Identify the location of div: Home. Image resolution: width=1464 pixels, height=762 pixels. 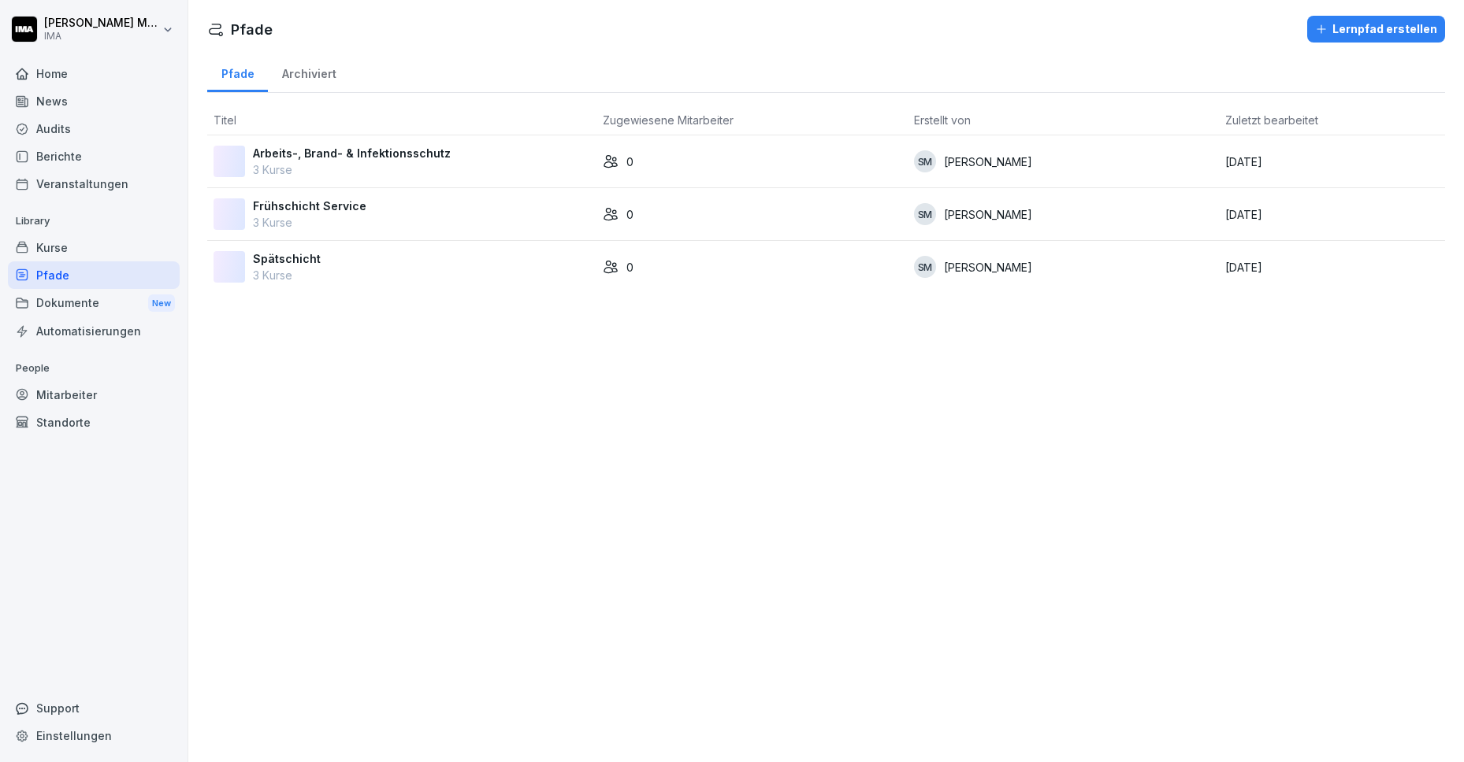
(94, 73).